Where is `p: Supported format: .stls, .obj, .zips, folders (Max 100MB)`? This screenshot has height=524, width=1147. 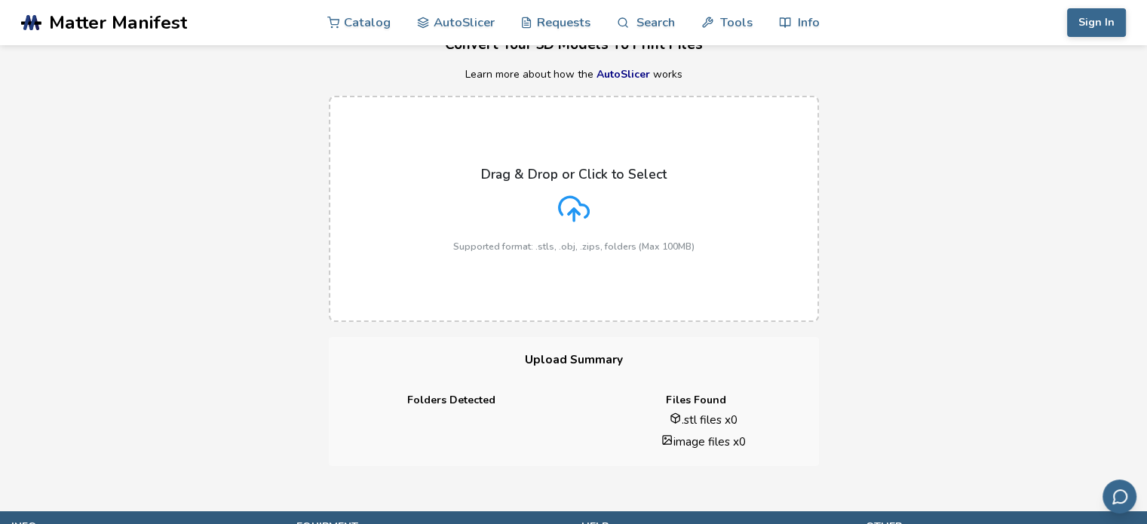 p: Supported format: .stls, .obj, .zips, folders (Max 100MB) is located at coordinates (574, 247).